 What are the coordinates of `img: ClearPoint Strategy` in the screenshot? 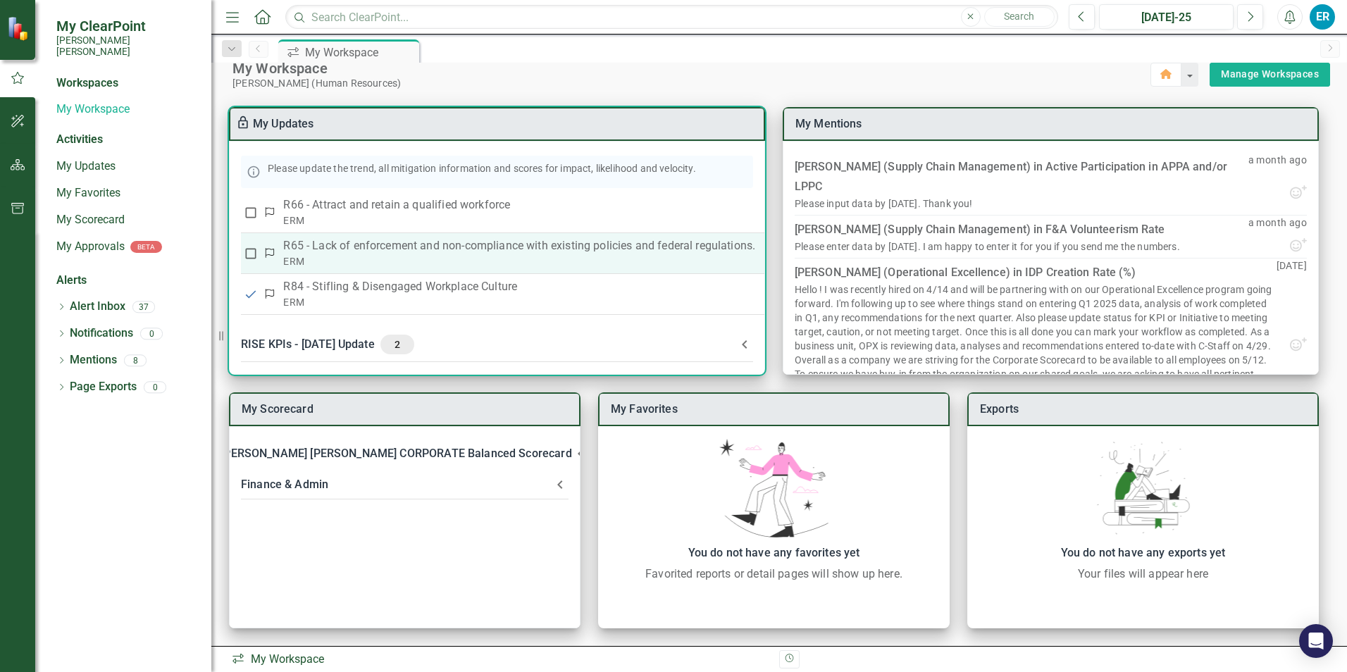 It's located at (19, 28).